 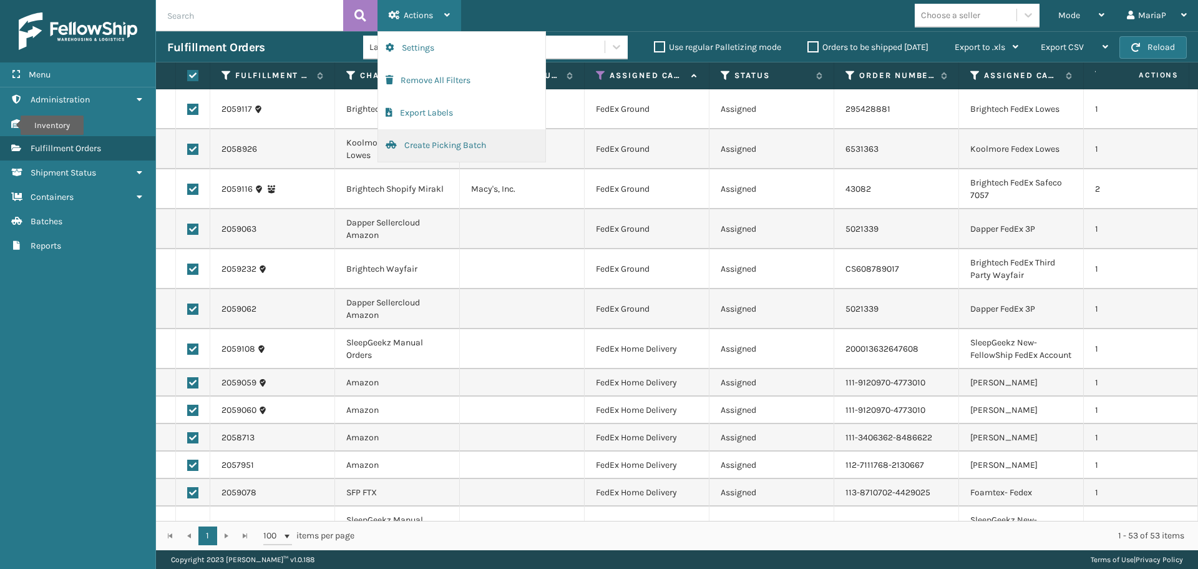 I want to click on td: Brightech FedEx Lowes, so click(x=1022, y=109).